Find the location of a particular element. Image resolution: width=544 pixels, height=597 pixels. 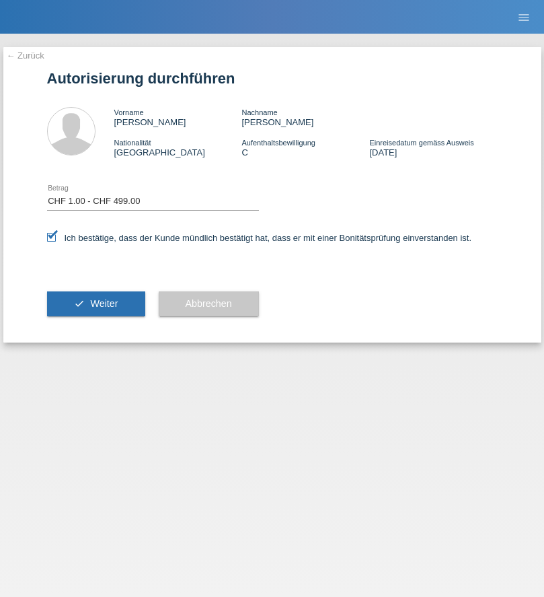

div: C is located at coordinates (306, 147).